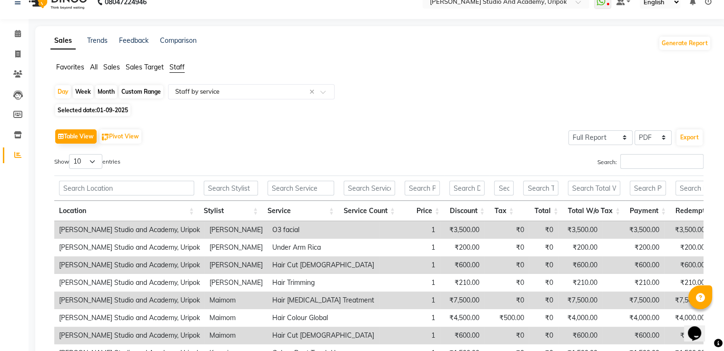  What do you see at coordinates (594, 188) in the screenshot?
I see `input: Search Total W/o Tax` at bounding box center [594, 188].